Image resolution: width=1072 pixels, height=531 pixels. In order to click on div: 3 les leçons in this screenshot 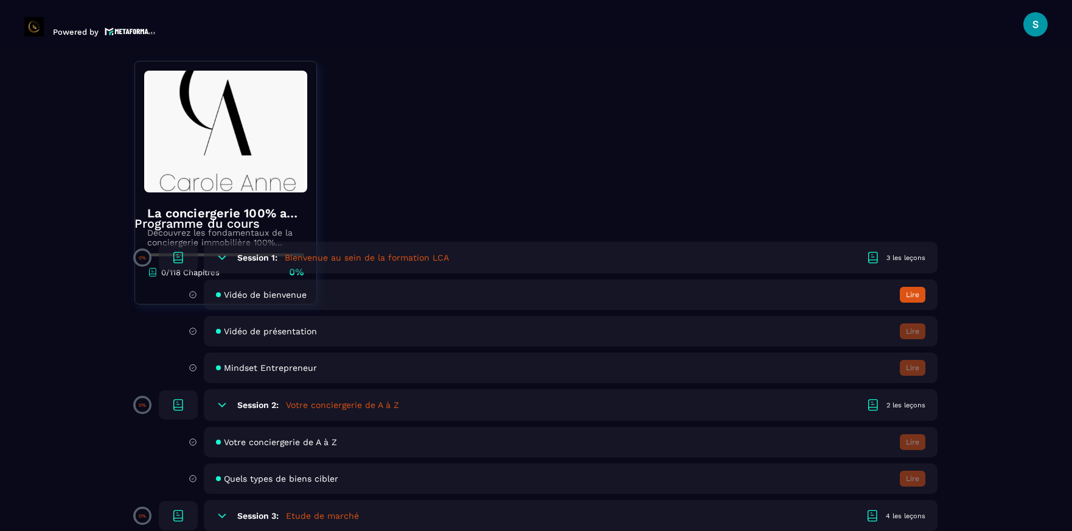, I will do `click(906, 257)`.